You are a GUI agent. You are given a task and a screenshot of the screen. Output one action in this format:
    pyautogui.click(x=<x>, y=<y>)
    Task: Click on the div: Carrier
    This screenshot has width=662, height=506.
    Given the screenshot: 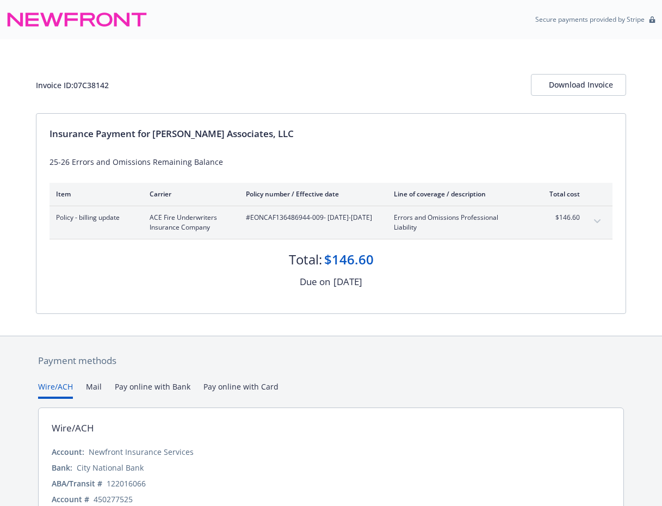 What is the action you would take?
    pyautogui.click(x=189, y=194)
    